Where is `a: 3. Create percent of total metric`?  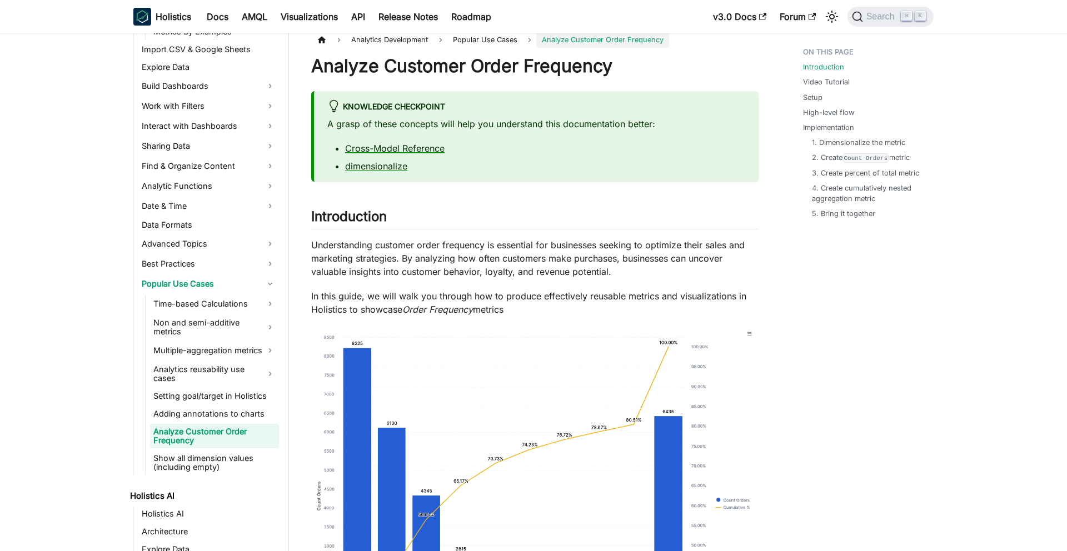 a: 3. Create percent of total metric is located at coordinates (865, 173).